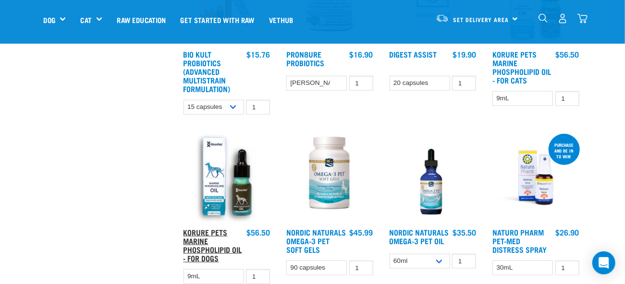 This screenshot has width=625, height=284. Describe the element at coordinates (582, 18) in the screenshot. I see `img: home-icon@2x.png` at that location.